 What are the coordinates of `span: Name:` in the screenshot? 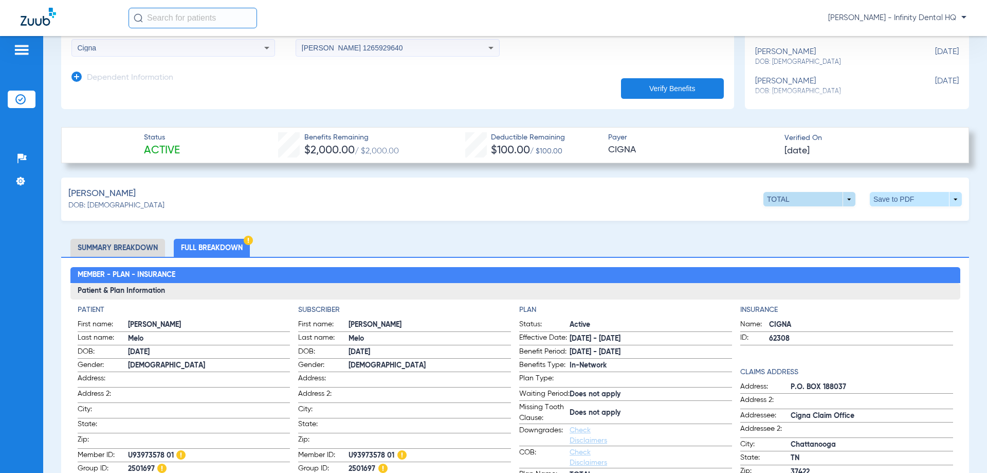 It's located at (755, 325).